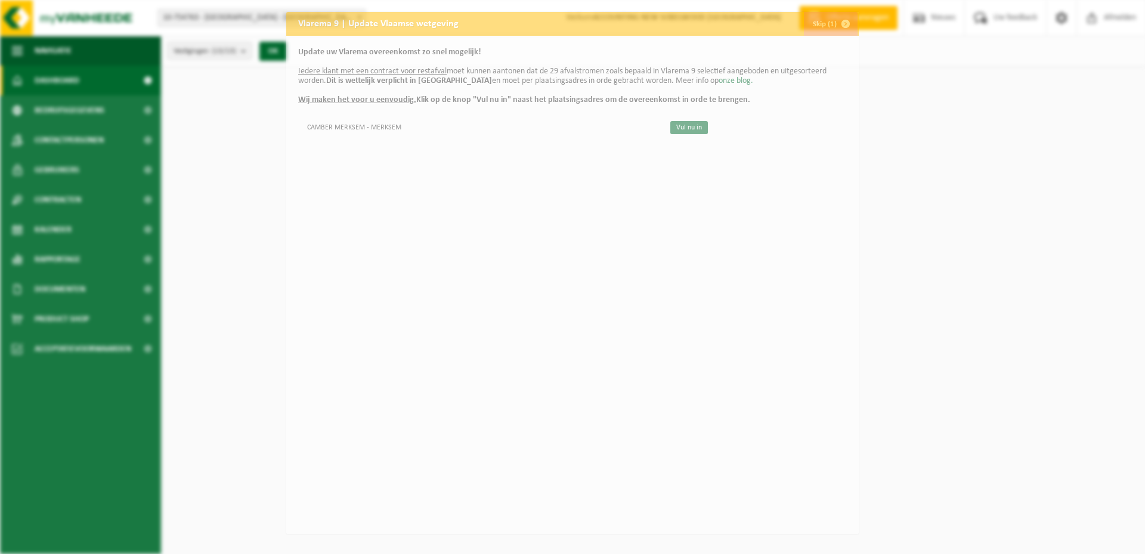  I want to click on b: Update uw Vlarema overeenkomst zo snel mogelijk!, so click(389, 52).